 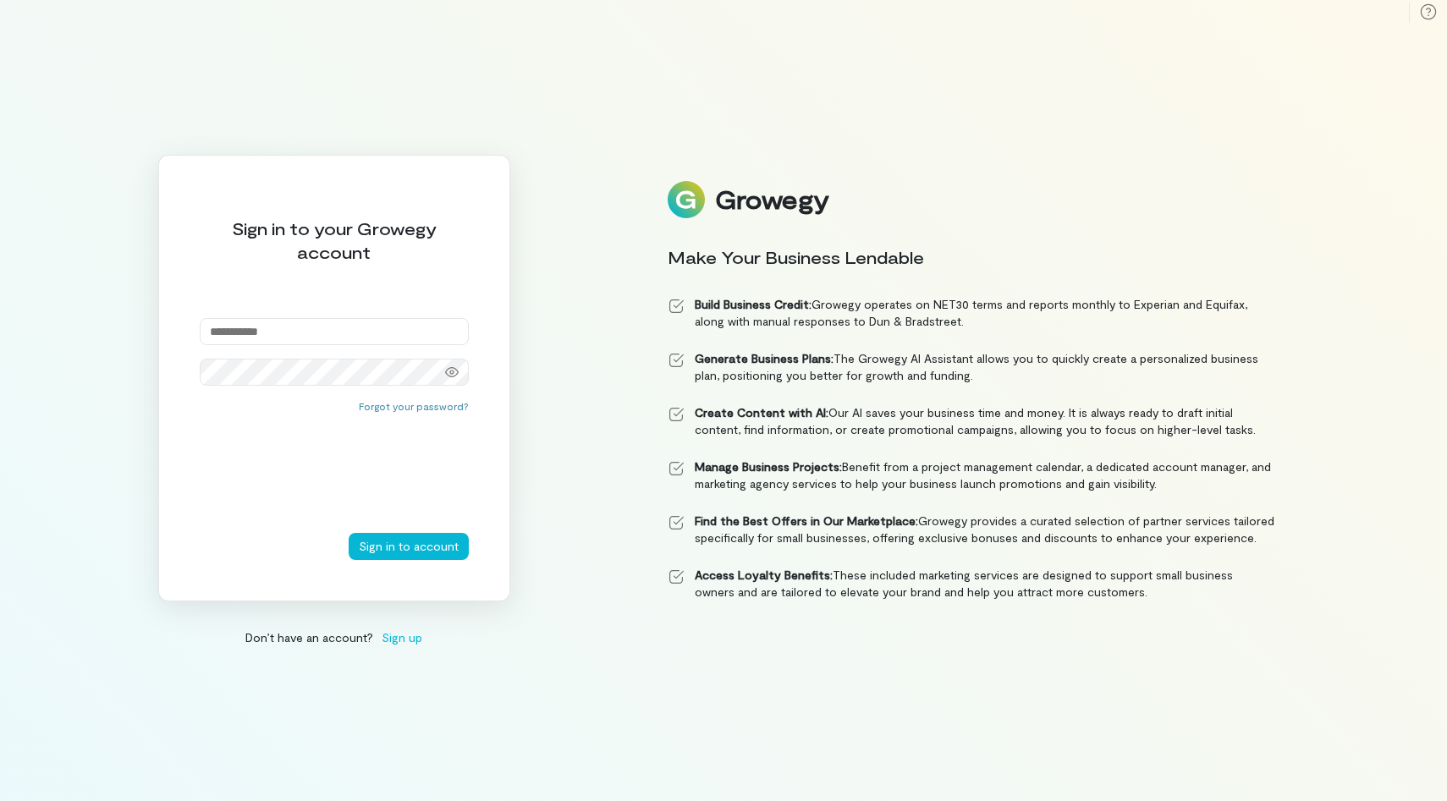 I want to click on strong: Find the Best Offers in Our Marketplace:, so click(x=806, y=520).